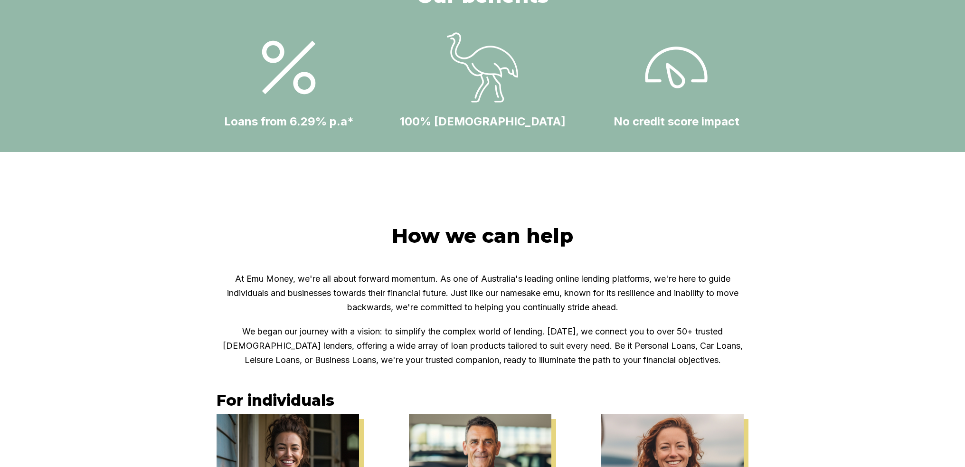 The height and width of the screenshot is (467, 965). I want to click on h3: For individuals, so click(483, 400).